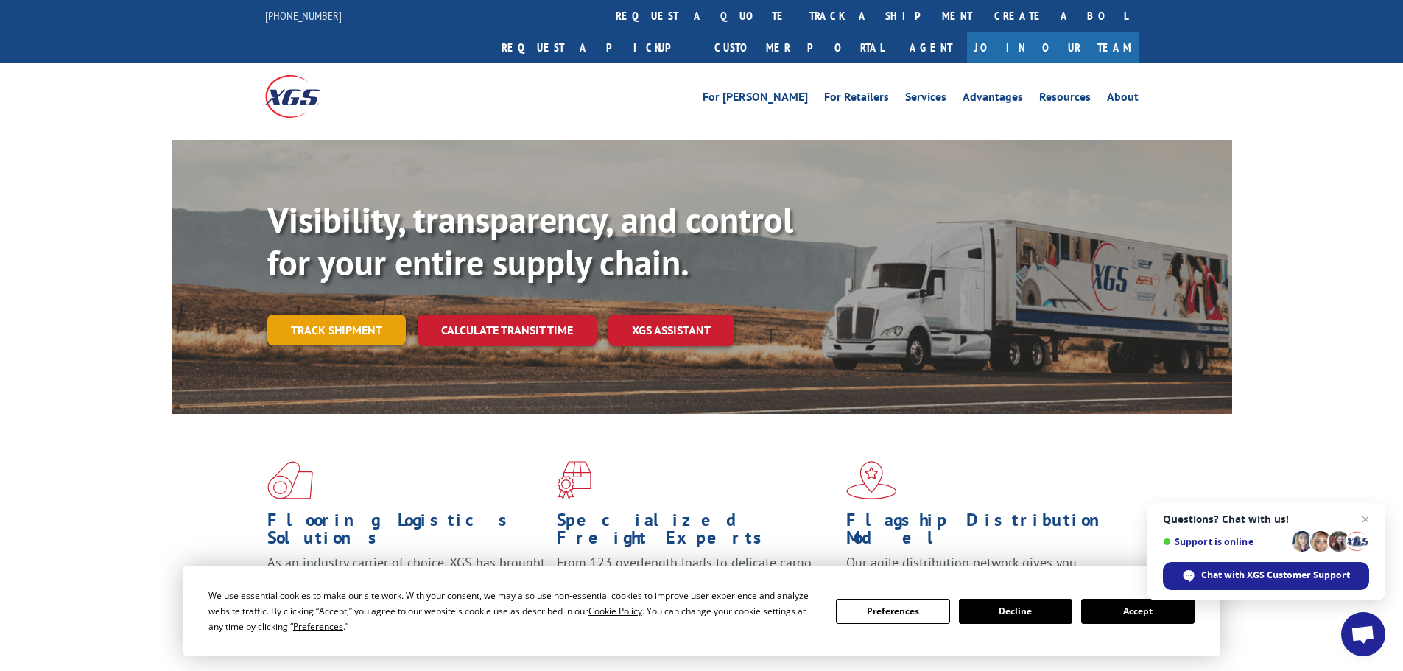  What do you see at coordinates (993, 99) in the screenshot?
I see `a: Advantages` at bounding box center [993, 99].